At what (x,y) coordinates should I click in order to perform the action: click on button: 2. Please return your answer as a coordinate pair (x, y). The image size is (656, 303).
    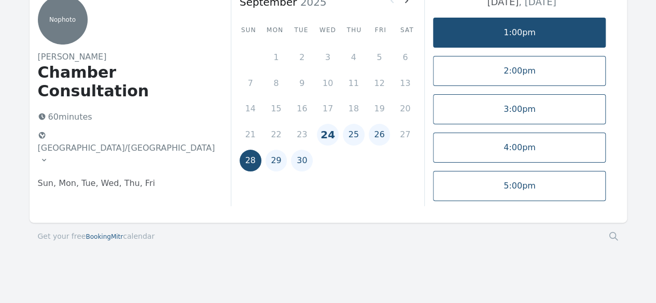
    Looking at the image, I should click on (302, 58).